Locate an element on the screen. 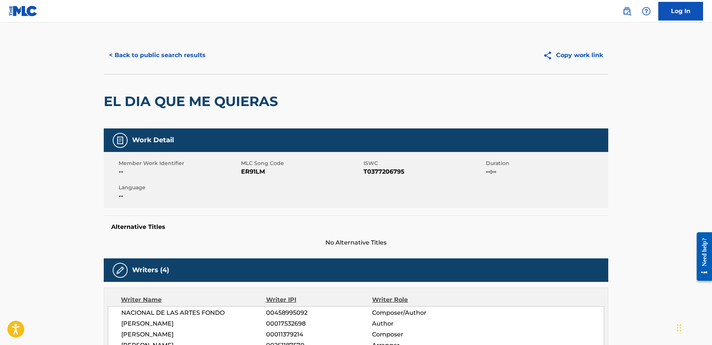 This screenshot has height=345, width=712. h2: EL DIA QUE ME QUIERAS is located at coordinates (192, 101).